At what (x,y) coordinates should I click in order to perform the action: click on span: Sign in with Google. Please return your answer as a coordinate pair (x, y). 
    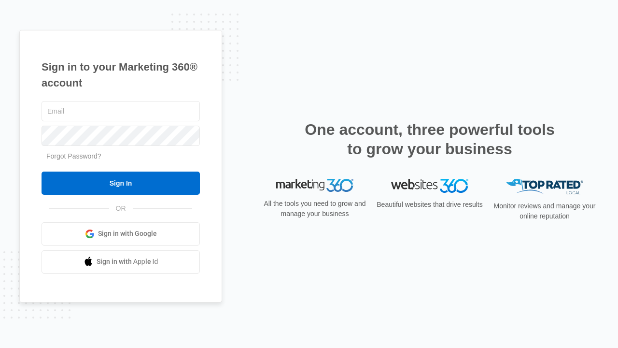
    Looking at the image, I should click on (128, 233).